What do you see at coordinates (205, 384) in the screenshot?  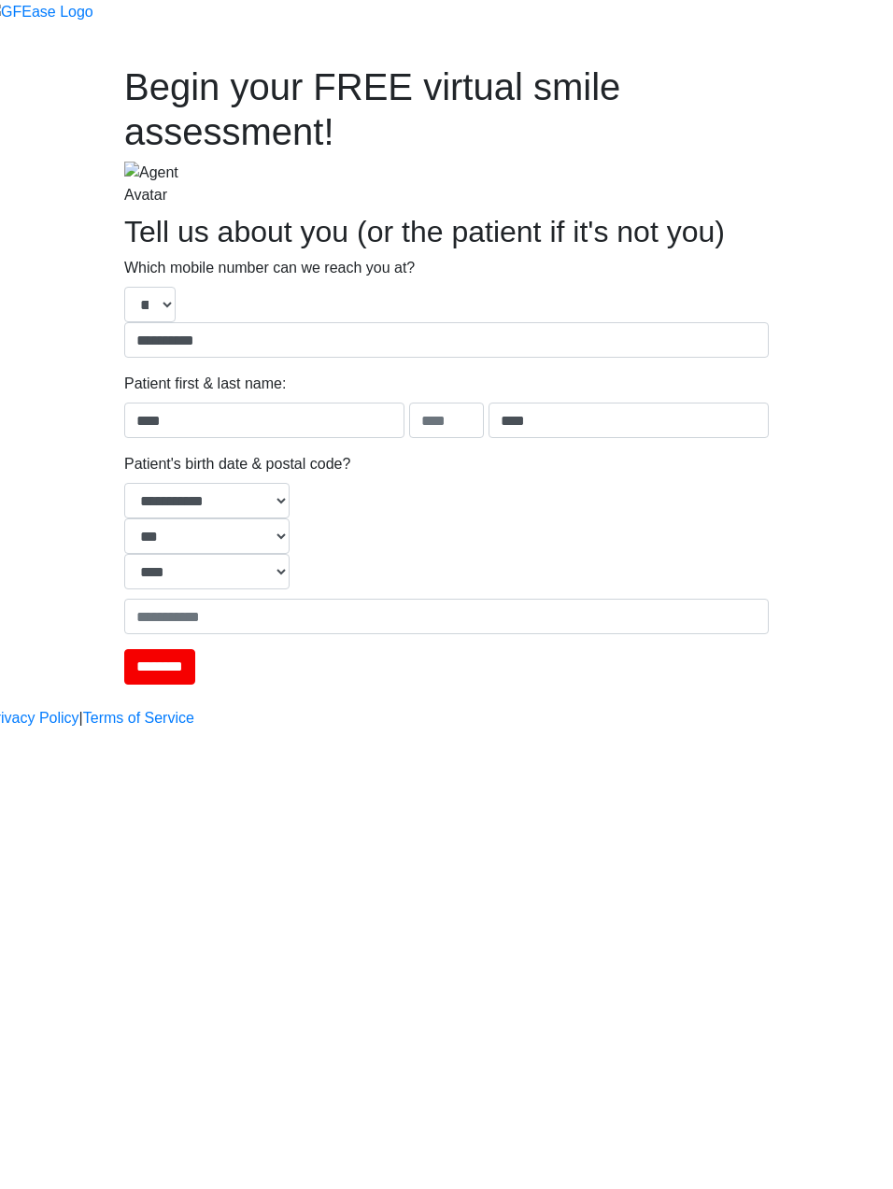 I see `label: Patient first & last name:` at bounding box center [205, 384].